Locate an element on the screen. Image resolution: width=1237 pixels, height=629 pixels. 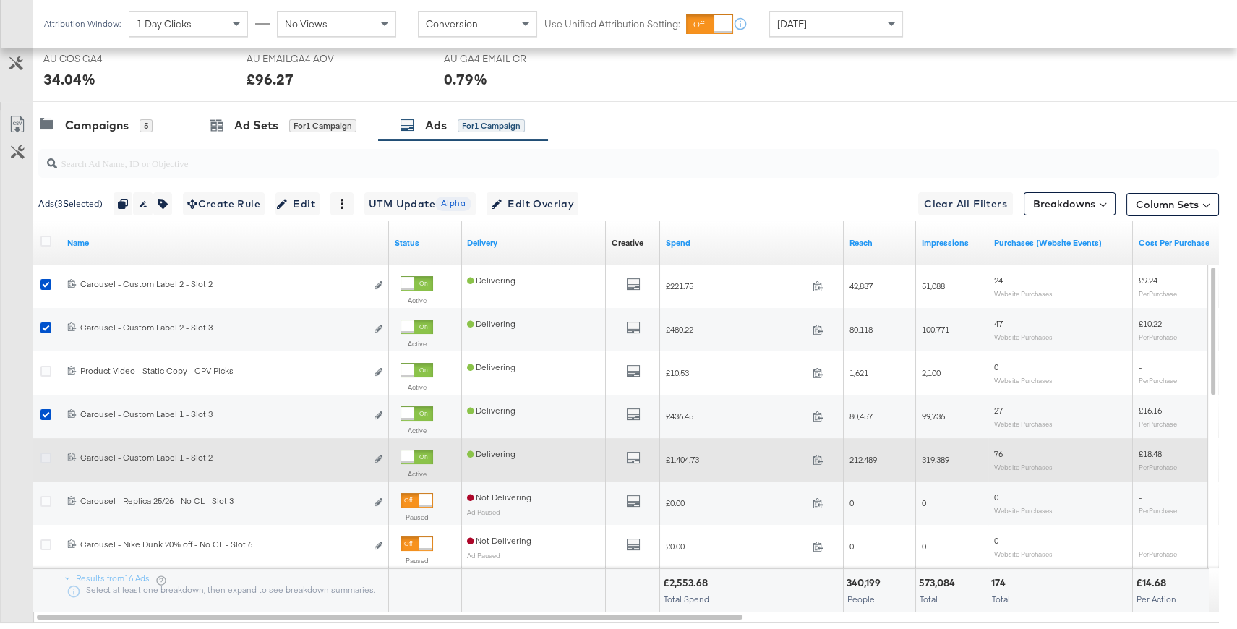
button: Breakdowns is located at coordinates (1069, 204).